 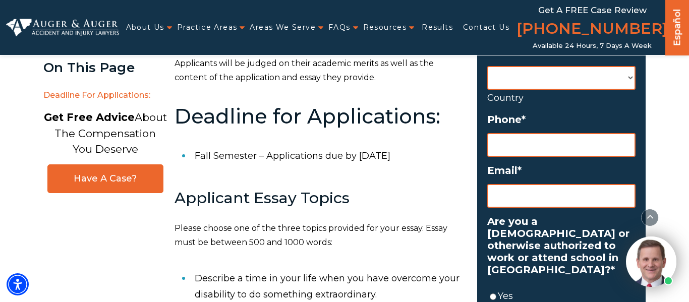 I want to click on h3: Applicant Essay Topics, so click(x=320, y=198).